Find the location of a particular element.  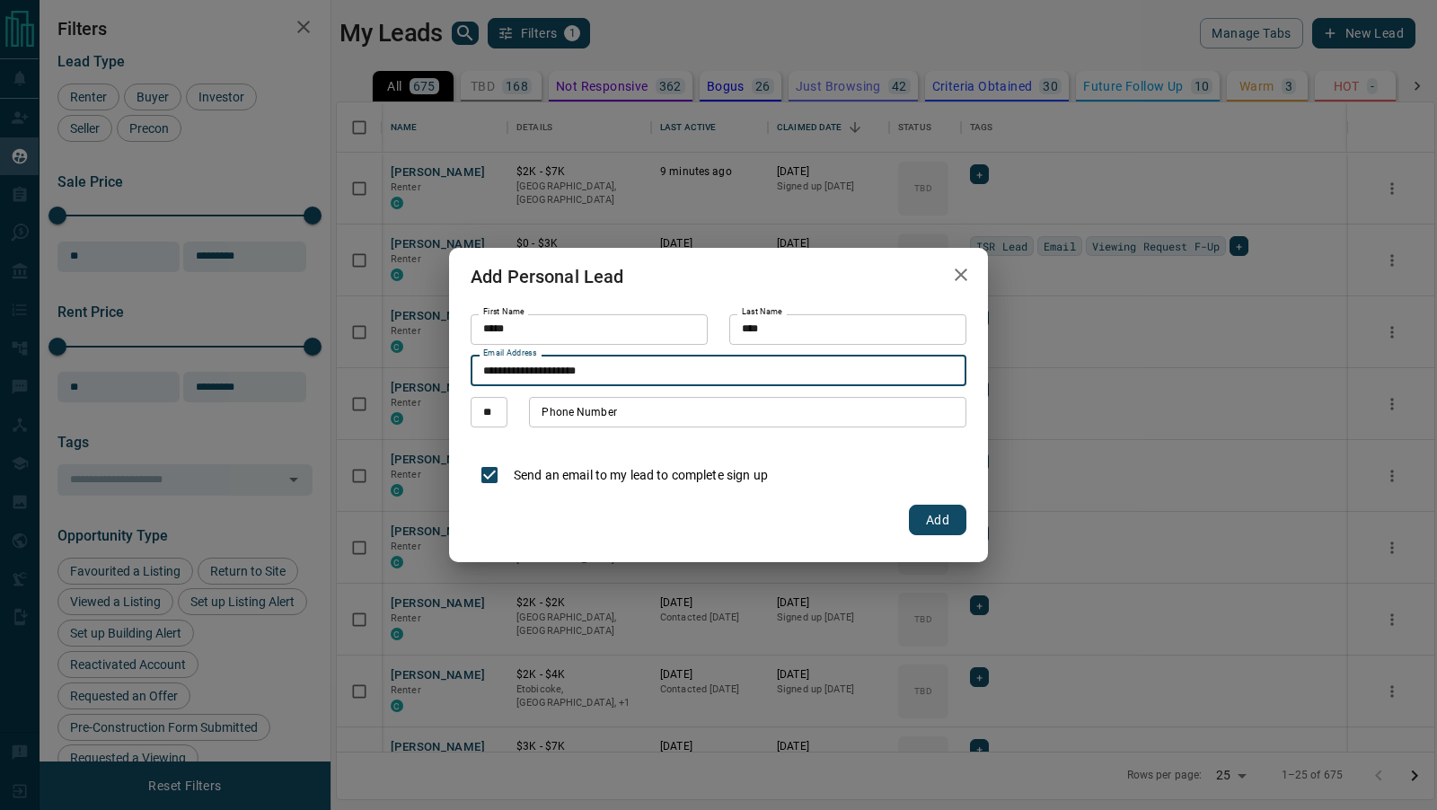

label: First Name is located at coordinates (504, 312).